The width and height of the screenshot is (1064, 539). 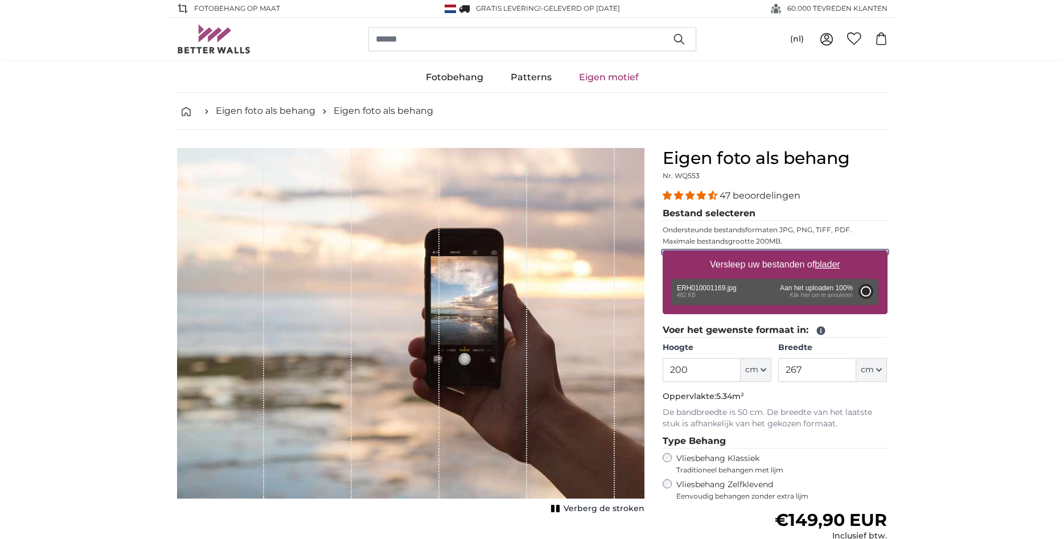 What do you see at coordinates (775, 230) in the screenshot?
I see `p: Ondersteunde bestandsformaten JPG, PNG, TIFF, PDF.` at bounding box center [775, 230].